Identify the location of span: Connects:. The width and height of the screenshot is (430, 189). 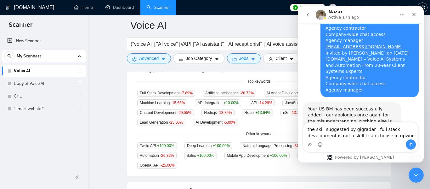
(309, 8).